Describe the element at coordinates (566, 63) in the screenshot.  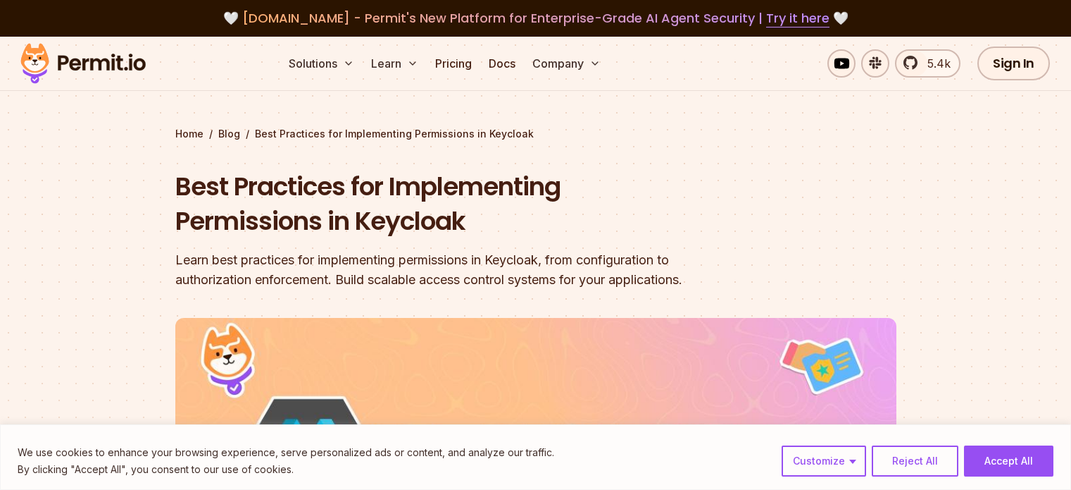
I see `button: Company` at that location.